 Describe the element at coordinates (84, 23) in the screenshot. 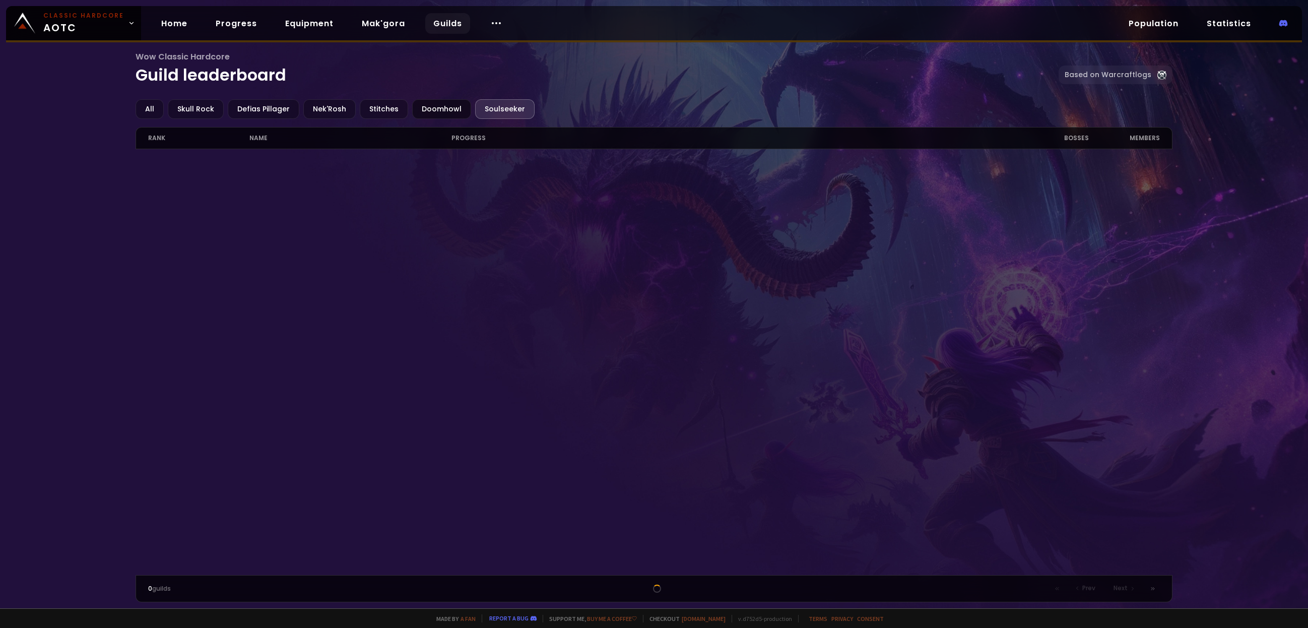

I see `span: AOTC` at that location.